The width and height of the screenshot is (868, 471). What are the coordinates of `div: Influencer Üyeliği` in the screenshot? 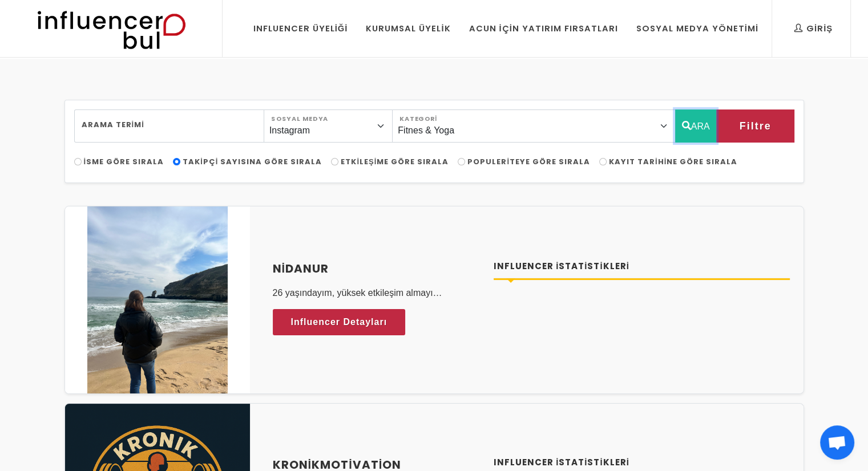 It's located at (301, 29).